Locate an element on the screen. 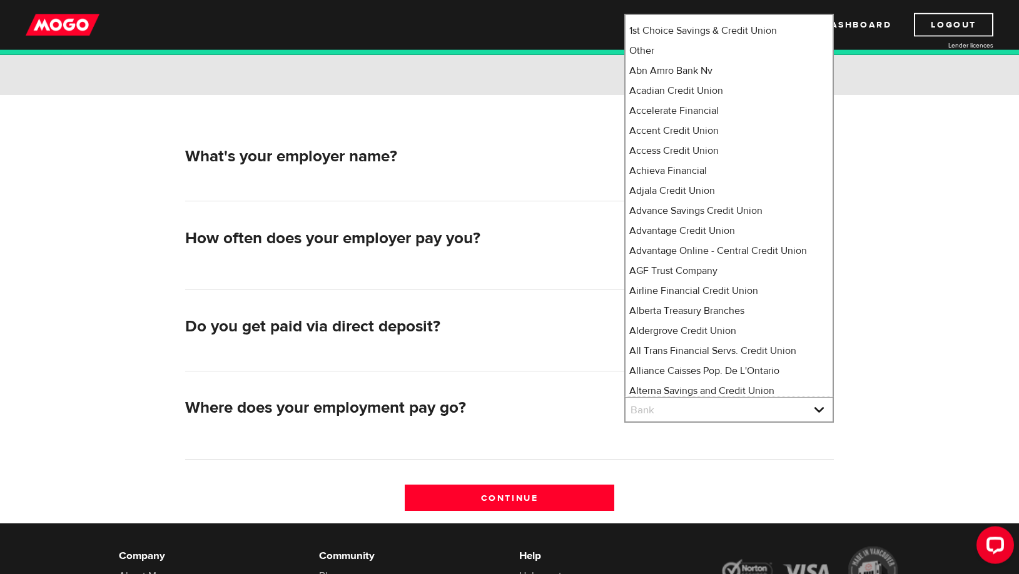  a: Lender licences is located at coordinates (947, 45).